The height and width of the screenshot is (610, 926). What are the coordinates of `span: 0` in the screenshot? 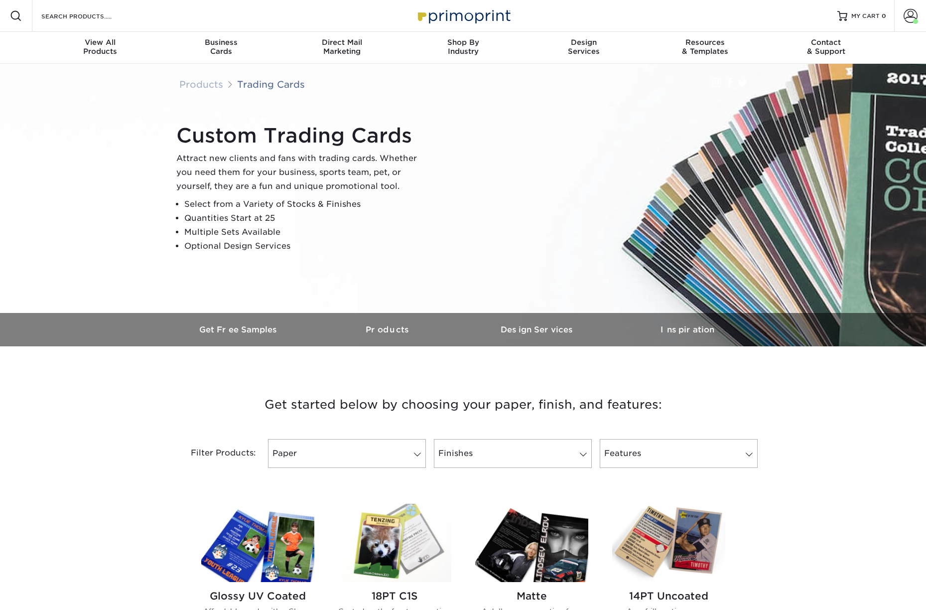 It's located at (884, 16).